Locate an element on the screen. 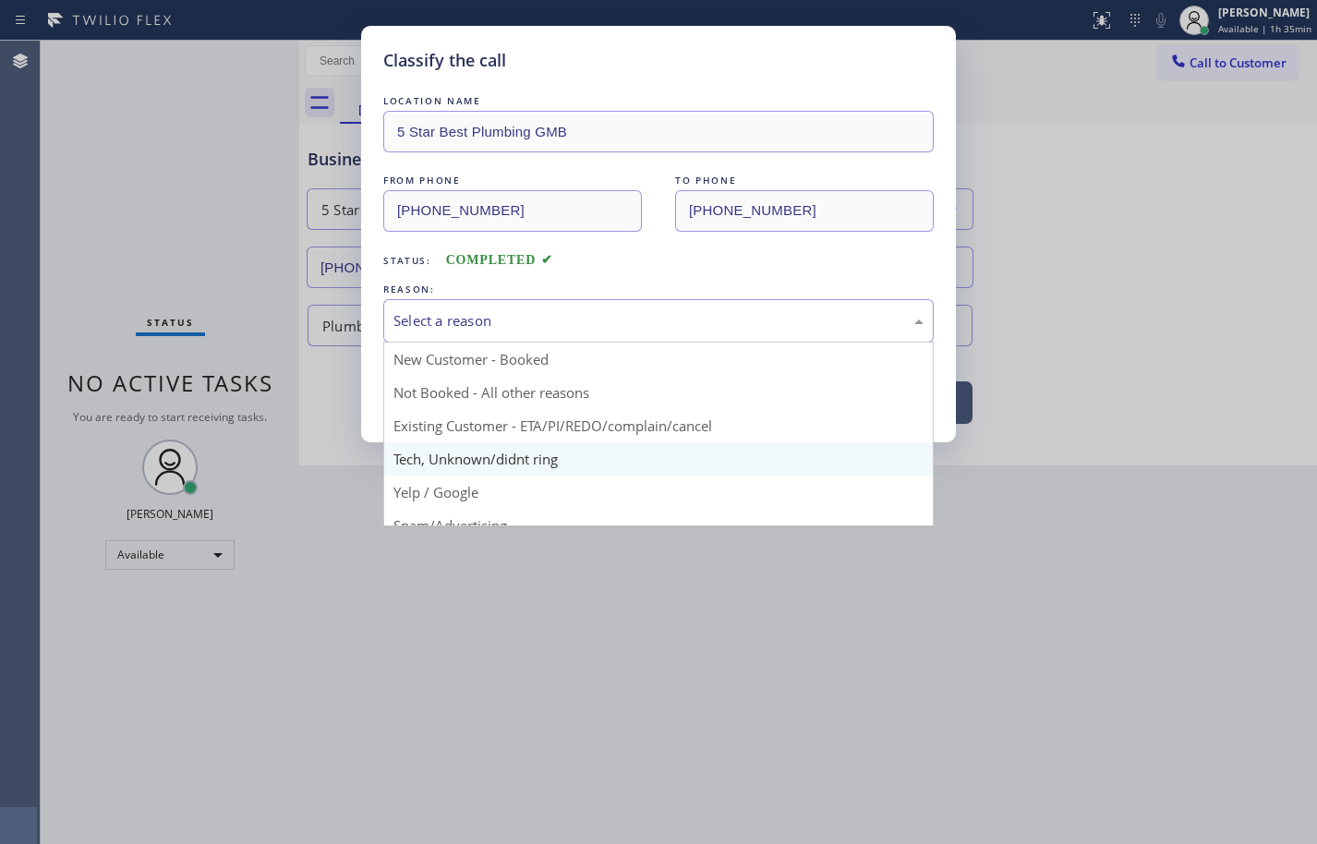  input: To phone is located at coordinates (804, 211).